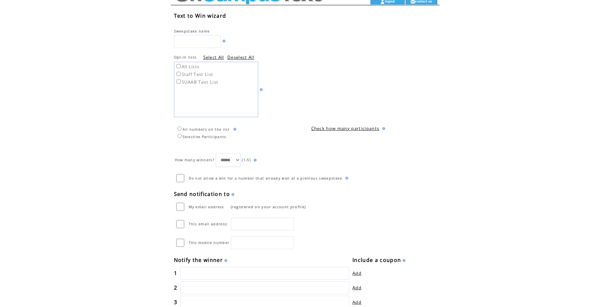  I want to click on span: (1-5), so click(246, 160).